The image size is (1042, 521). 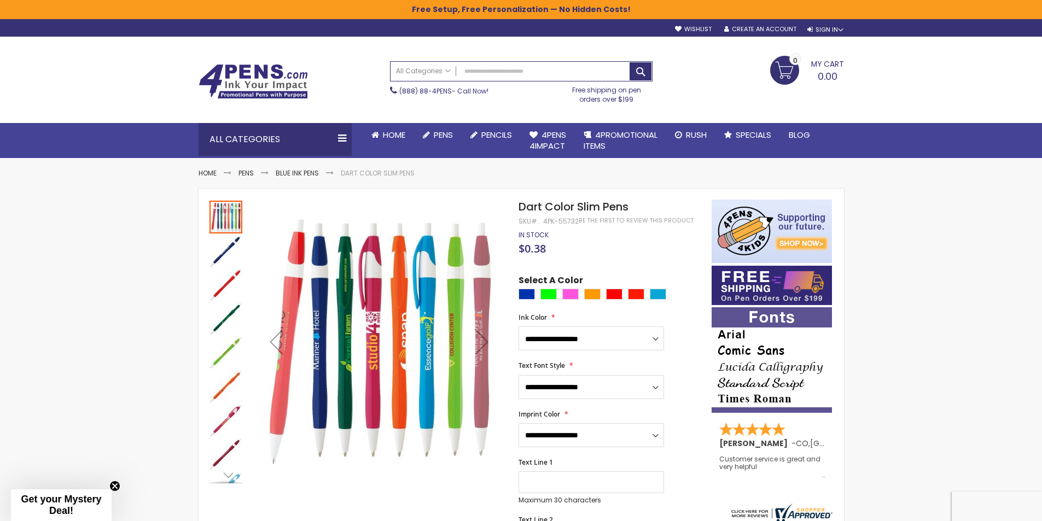 What do you see at coordinates (799, 134) in the screenshot?
I see `span: Blog` at bounding box center [799, 134].